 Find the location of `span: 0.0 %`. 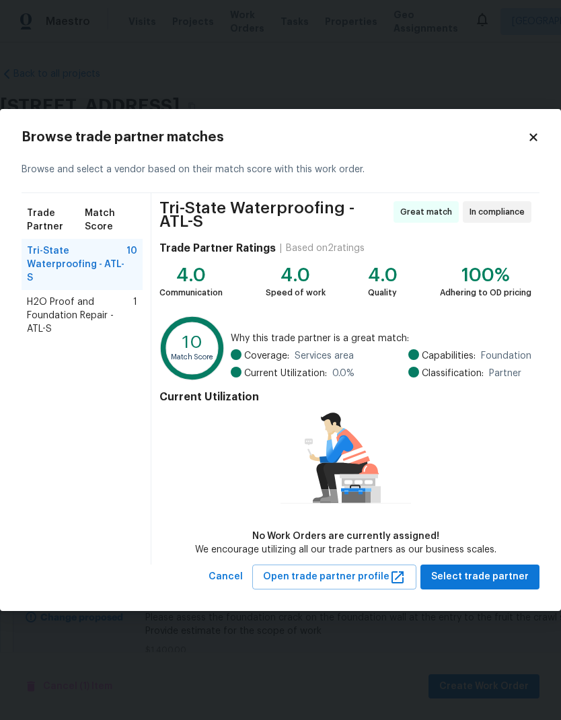

span: 0.0 % is located at coordinates (343, 374).